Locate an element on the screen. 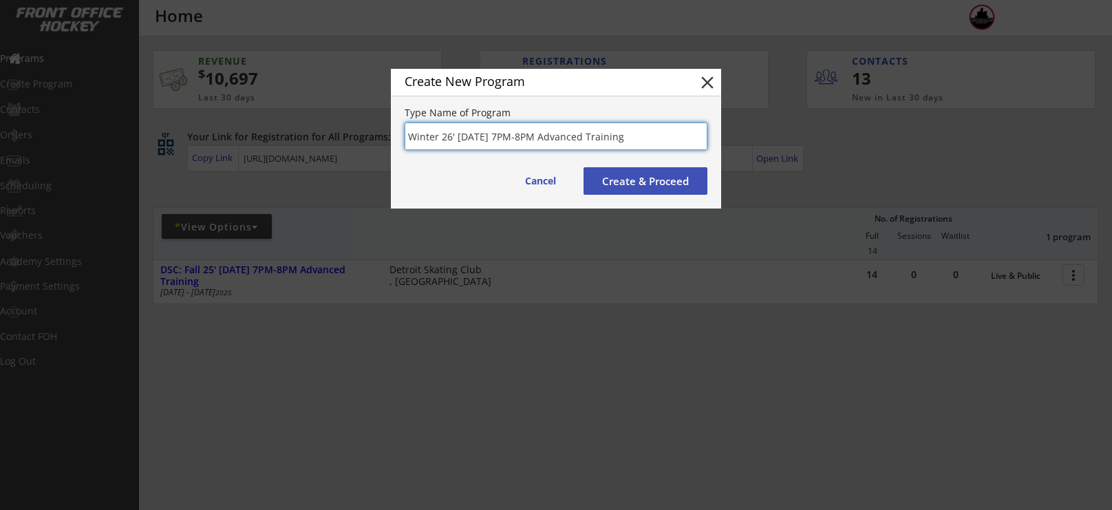 This screenshot has height=510, width=1112. div: Create New Program is located at coordinates (540, 81).